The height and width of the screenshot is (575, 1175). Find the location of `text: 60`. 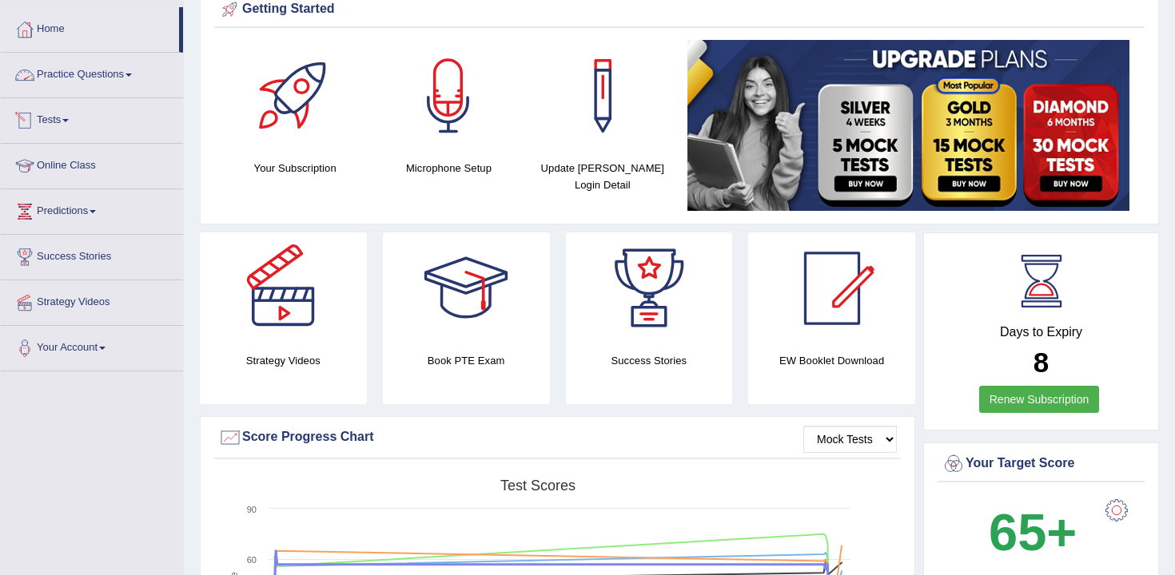

text: 60 is located at coordinates (252, 560).